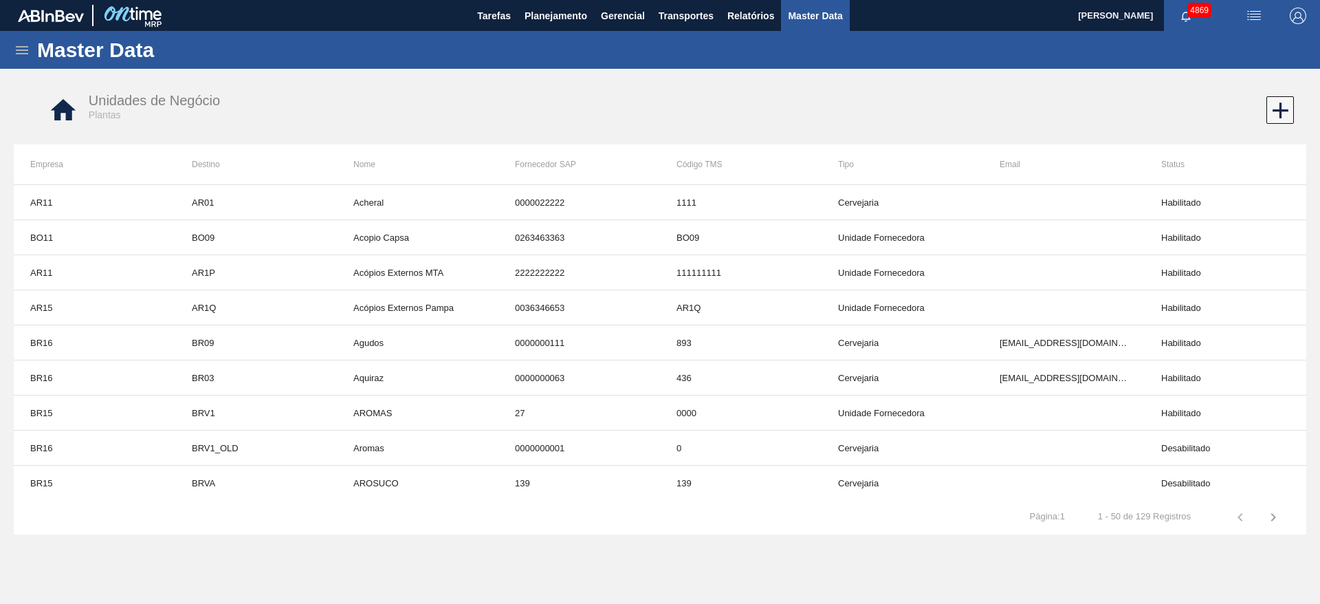 The width and height of the screenshot is (1320, 604). Describe the element at coordinates (417, 164) in the screenshot. I see `th: Nome` at that location.